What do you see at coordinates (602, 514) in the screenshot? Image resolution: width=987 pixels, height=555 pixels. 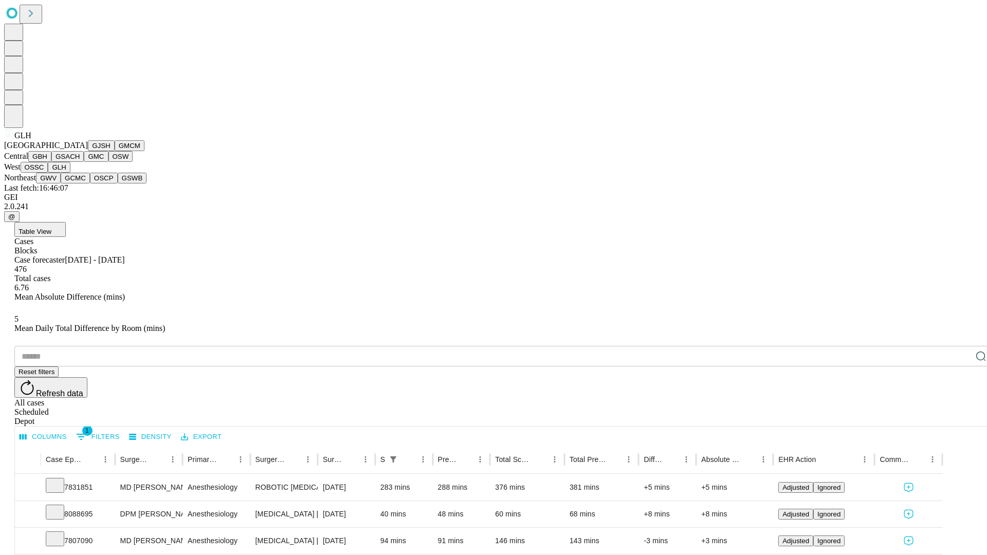 I see `div: 68 mins` at bounding box center [602, 514].